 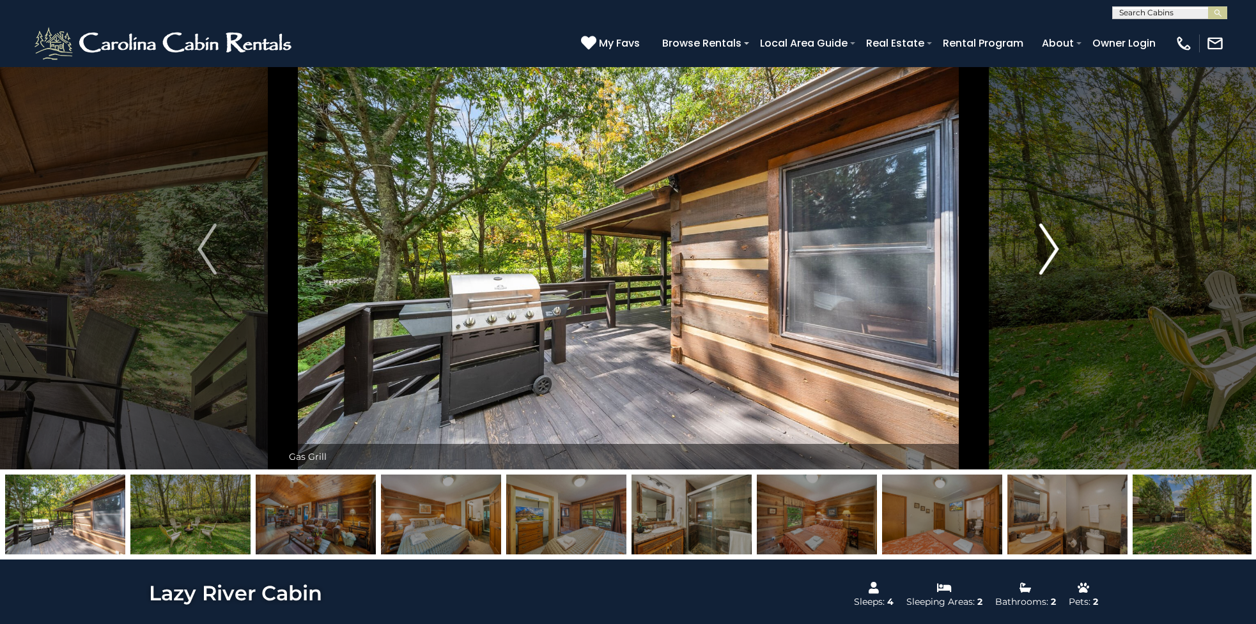 I want to click on a: Local Area Guide, so click(x=803, y=43).